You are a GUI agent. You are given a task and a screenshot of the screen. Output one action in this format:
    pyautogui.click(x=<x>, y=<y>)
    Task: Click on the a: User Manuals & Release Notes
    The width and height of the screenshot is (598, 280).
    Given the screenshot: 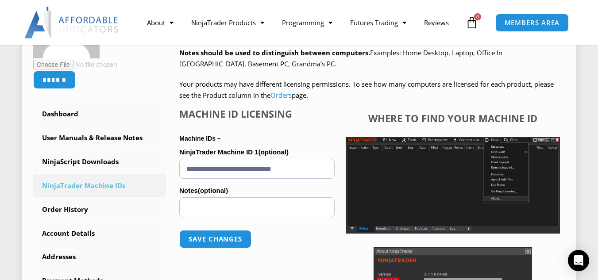 What is the action you would take?
    pyautogui.click(x=100, y=138)
    